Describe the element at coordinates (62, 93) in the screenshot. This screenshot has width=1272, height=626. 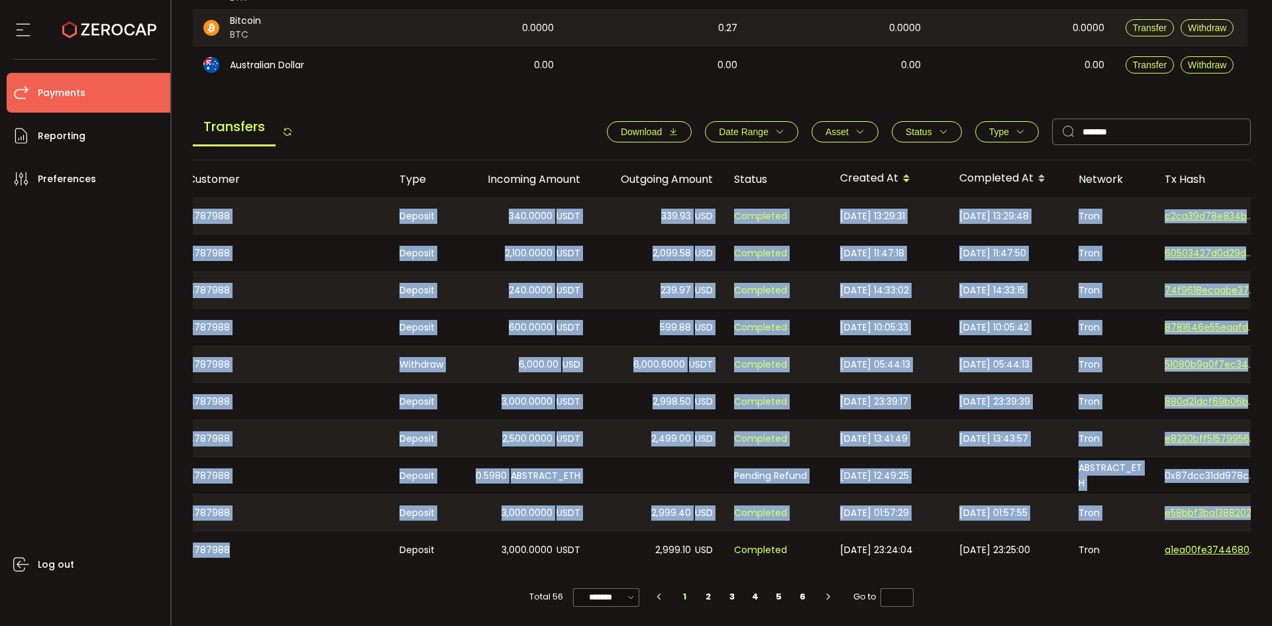
I see `span: Payments` at that location.